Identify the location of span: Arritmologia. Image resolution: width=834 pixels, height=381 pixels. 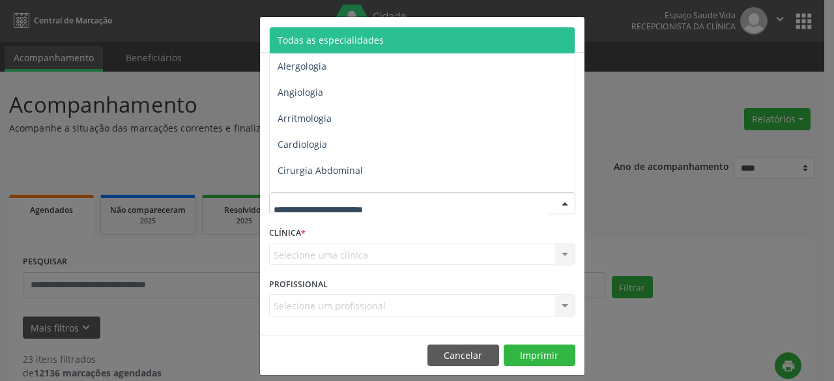
(304, 118).